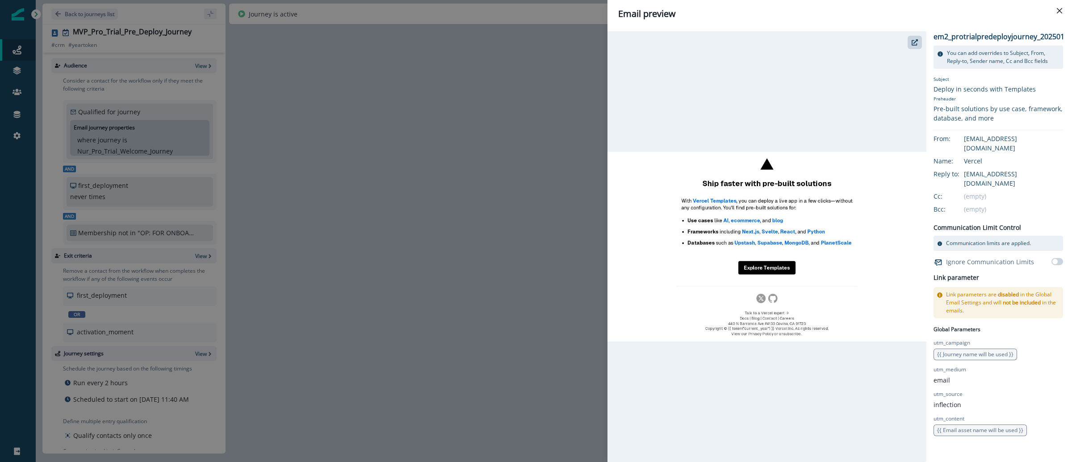  I want to click on span: not be included, so click(1021, 302).